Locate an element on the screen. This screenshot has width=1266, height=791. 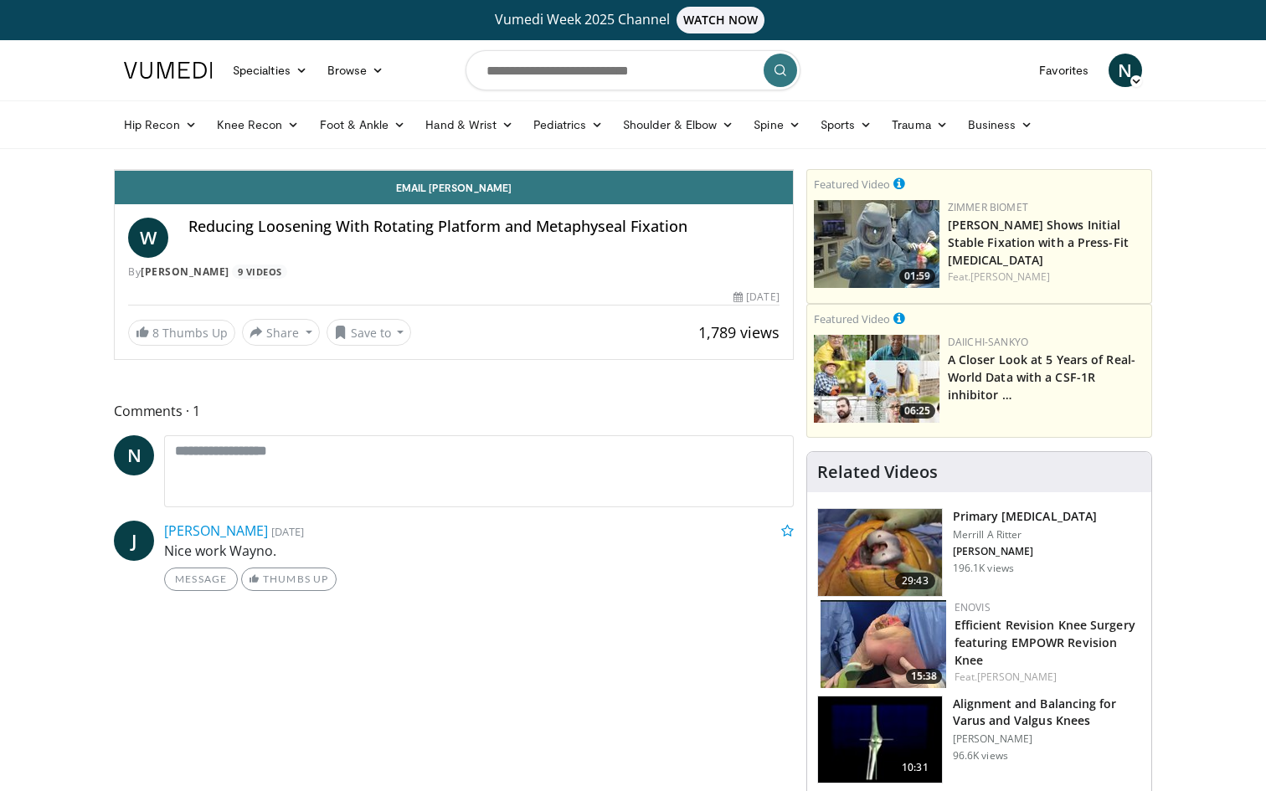
p: 96.6K views is located at coordinates (980, 756).